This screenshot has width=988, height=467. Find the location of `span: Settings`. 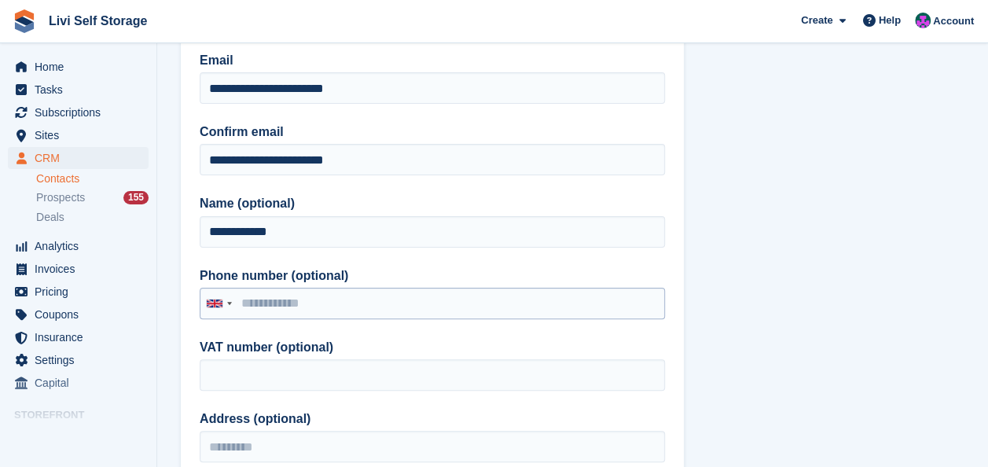

span: Settings is located at coordinates (82, 360).